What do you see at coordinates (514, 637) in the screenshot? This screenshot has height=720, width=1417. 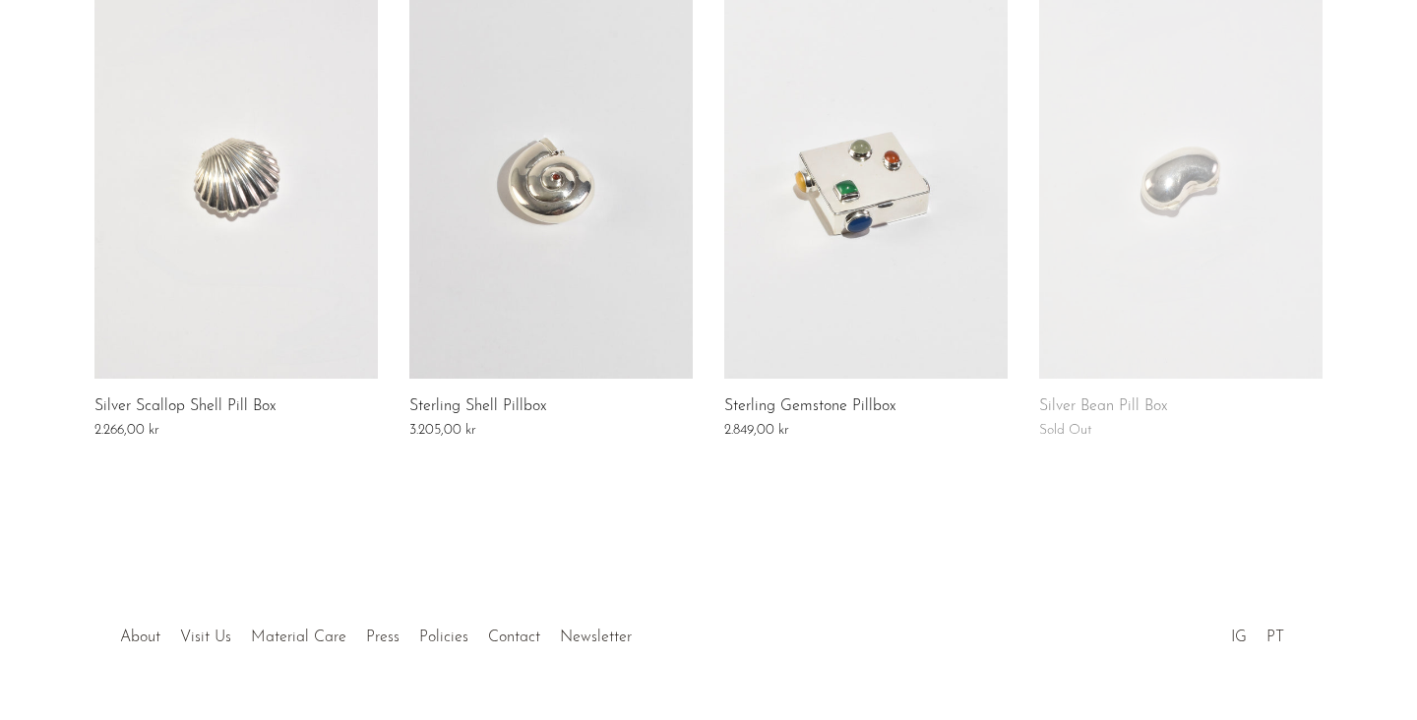 I see `a: Contact` at bounding box center [514, 637].